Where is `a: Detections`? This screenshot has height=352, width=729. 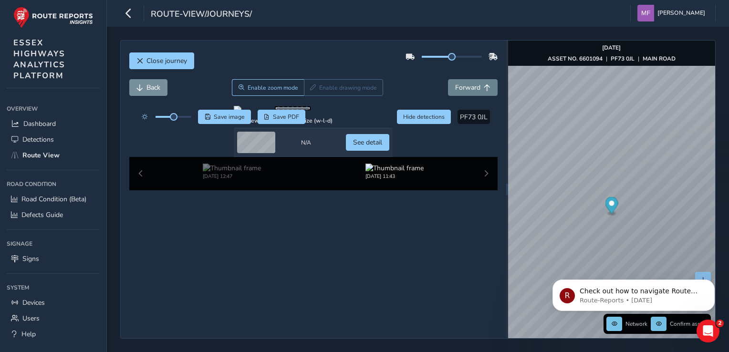 a: Detections is located at coordinates (53, 139).